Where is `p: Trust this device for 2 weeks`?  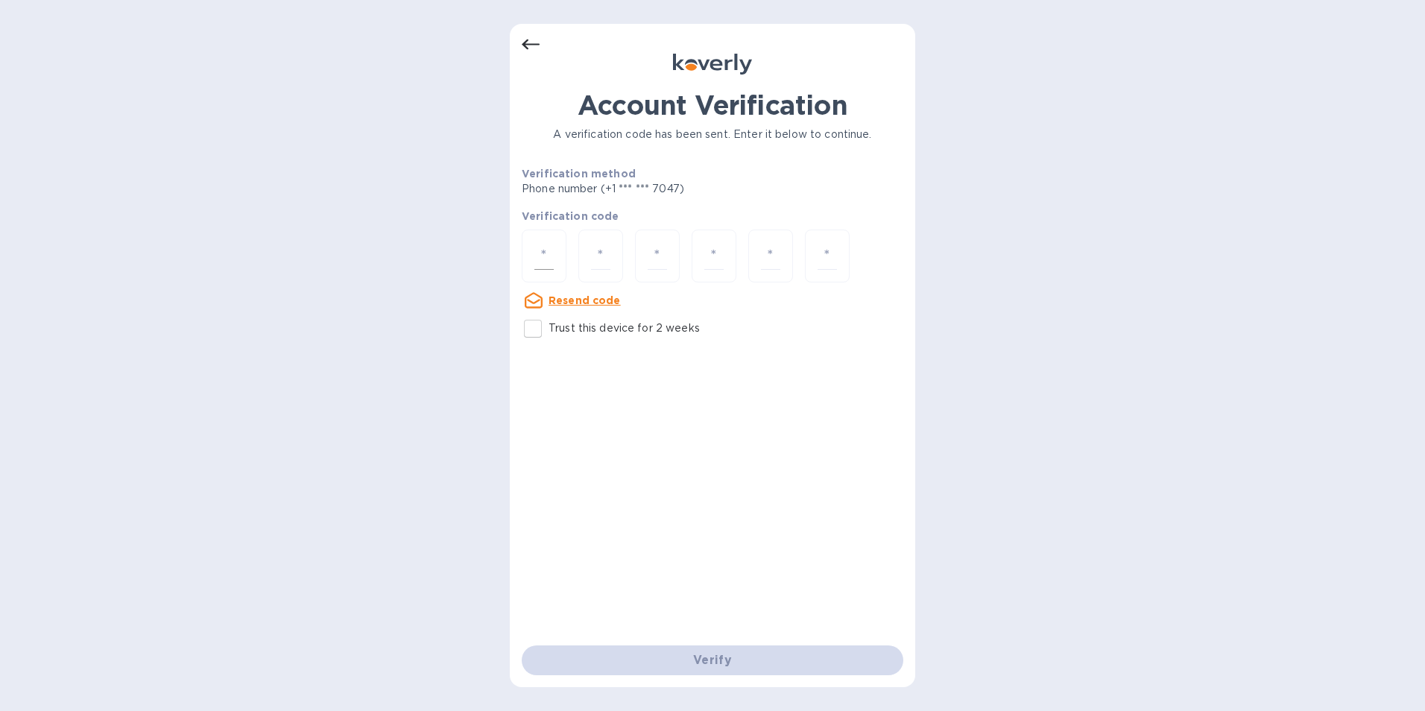 p: Trust this device for 2 weeks is located at coordinates (624, 328).